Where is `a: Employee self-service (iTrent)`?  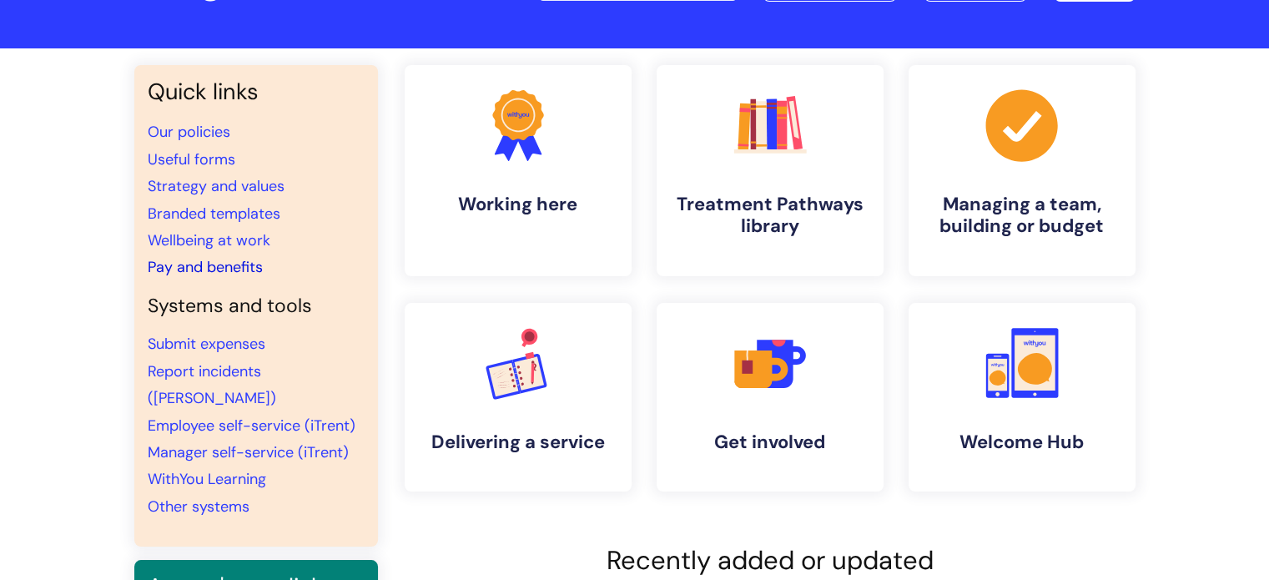
a: Employee self-service (iTrent) is located at coordinates (251, 426).